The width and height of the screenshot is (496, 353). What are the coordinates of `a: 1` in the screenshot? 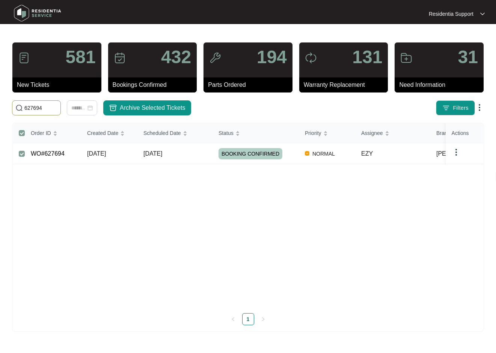 It's located at (248, 319).